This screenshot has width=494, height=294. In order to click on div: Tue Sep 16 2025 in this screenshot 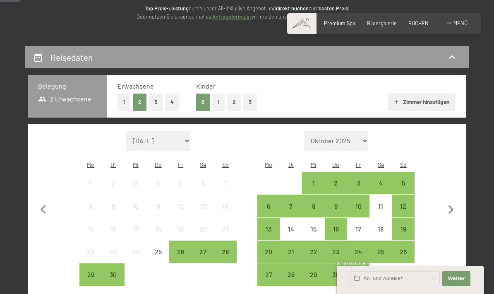, I will do `click(113, 229)`.